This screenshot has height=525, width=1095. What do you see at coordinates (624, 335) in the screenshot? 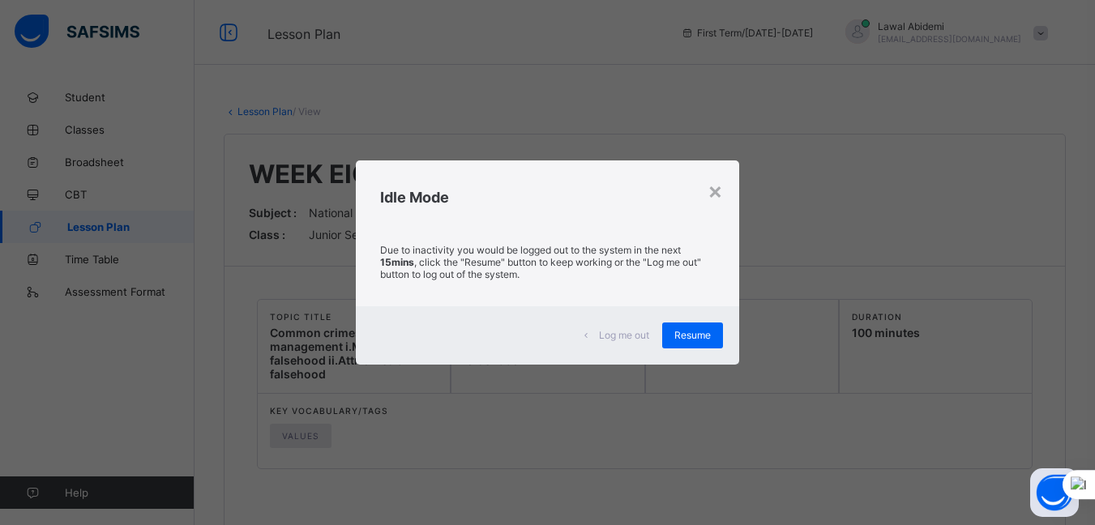
I see `span: Log me out` at bounding box center [624, 335].